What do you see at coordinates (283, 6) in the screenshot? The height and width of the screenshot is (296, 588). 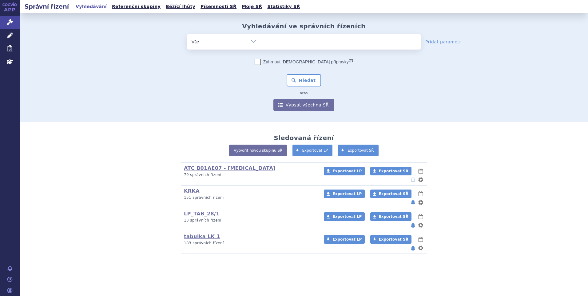 I see `a: Statistiky SŘ` at bounding box center [283, 6].